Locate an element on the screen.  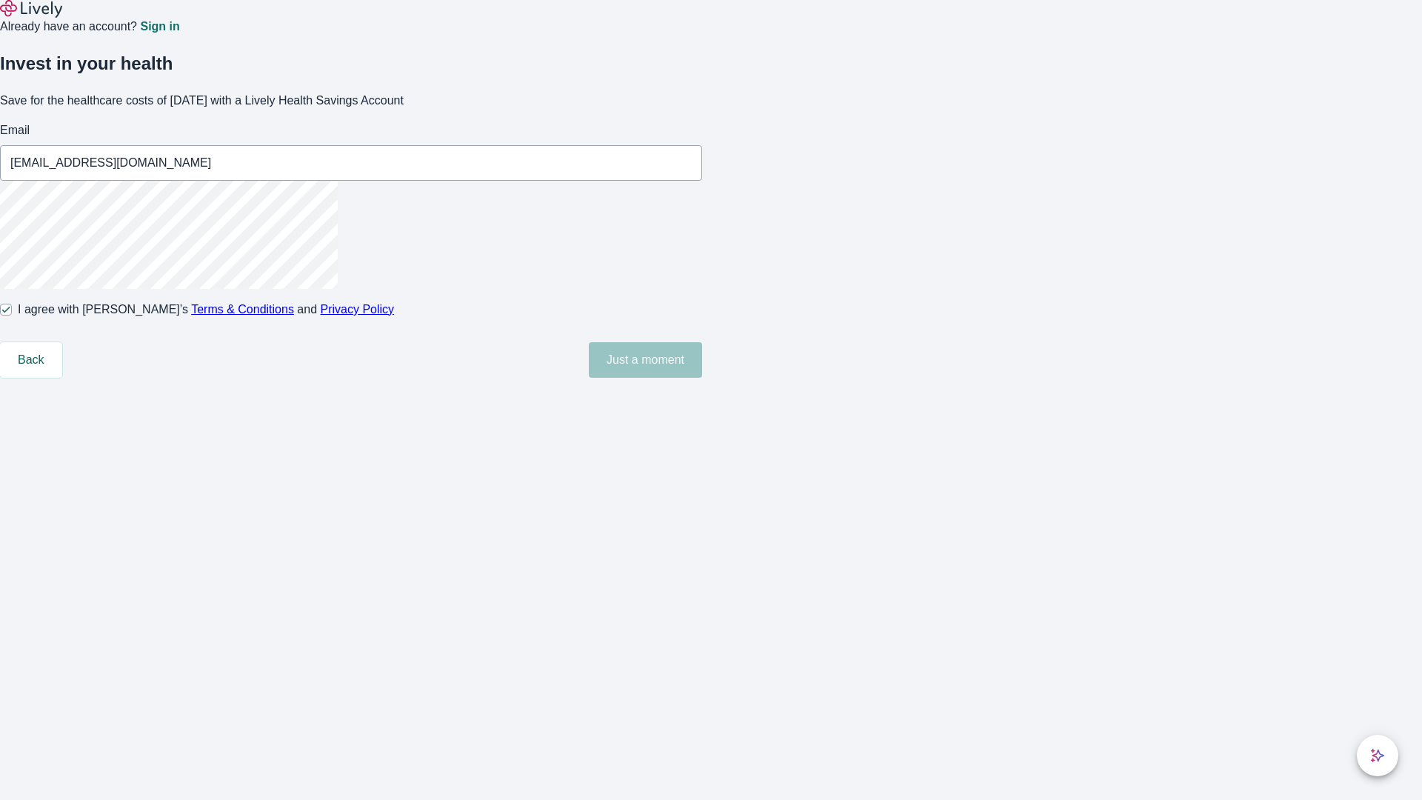
a: Sign in is located at coordinates (159, 27).